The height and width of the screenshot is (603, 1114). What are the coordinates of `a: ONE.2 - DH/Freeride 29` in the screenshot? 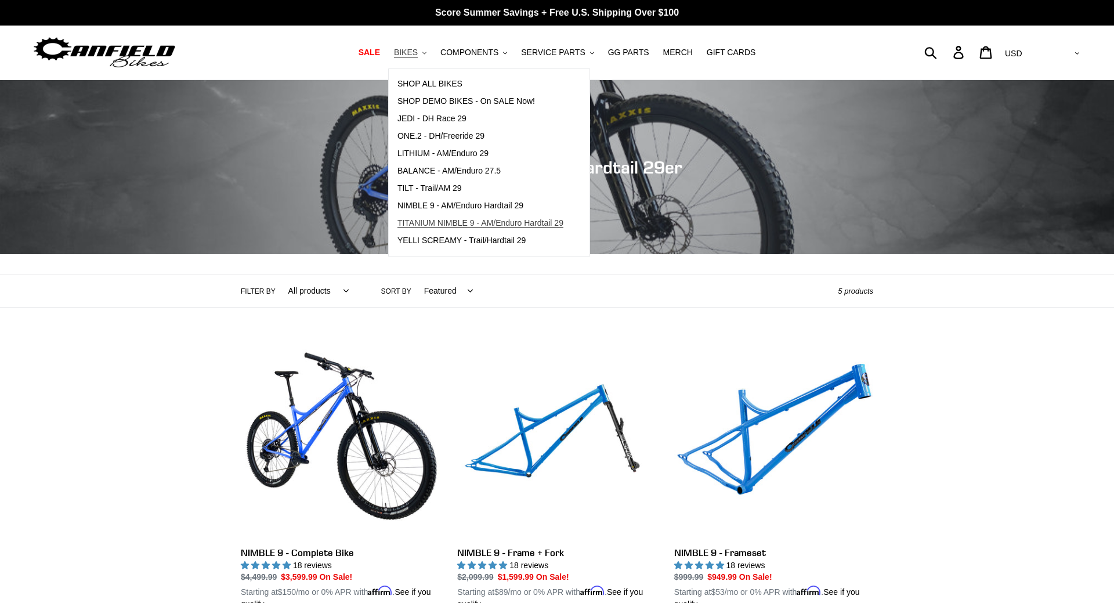 It's located at (481, 136).